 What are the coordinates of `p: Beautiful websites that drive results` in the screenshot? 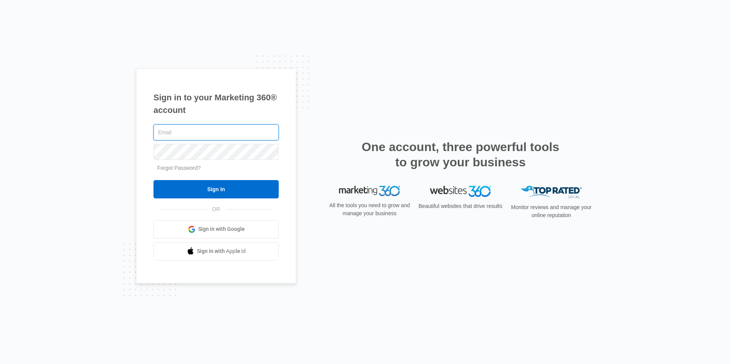 It's located at (461, 206).